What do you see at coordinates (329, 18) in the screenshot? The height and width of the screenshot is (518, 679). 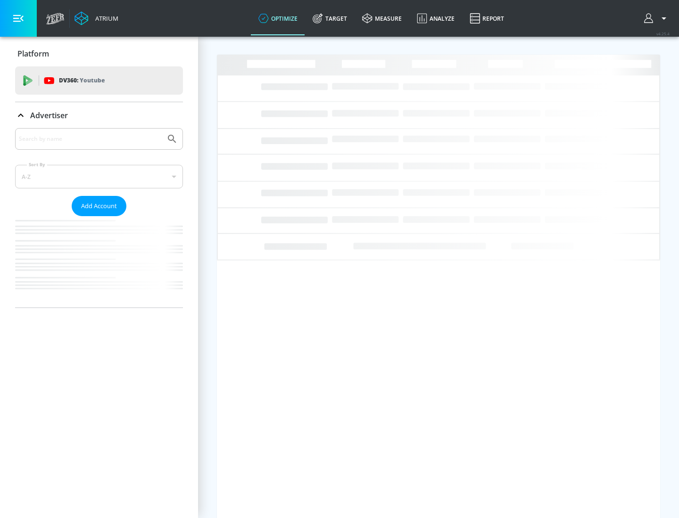 I see `a: Target` at bounding box center [329, 18].